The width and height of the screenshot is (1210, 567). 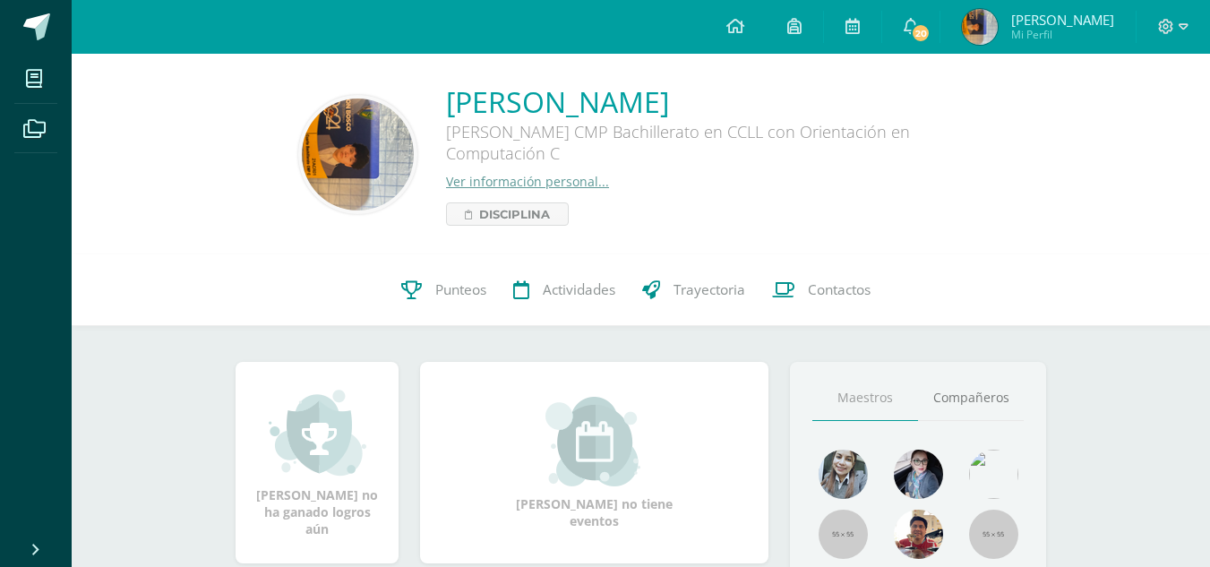 What do you see at coordinates (709, 289) in the screenshot?
I see `span: Trayectoria` at bounding box center [709, 289].